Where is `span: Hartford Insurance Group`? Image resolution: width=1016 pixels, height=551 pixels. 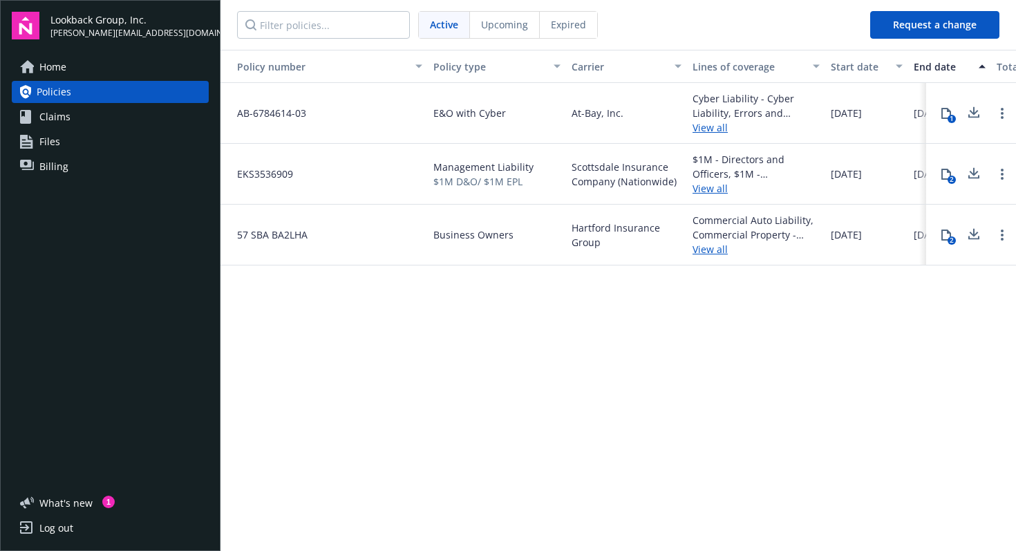 span: Hartford Insurance Group is located at coordinates (626, 235).